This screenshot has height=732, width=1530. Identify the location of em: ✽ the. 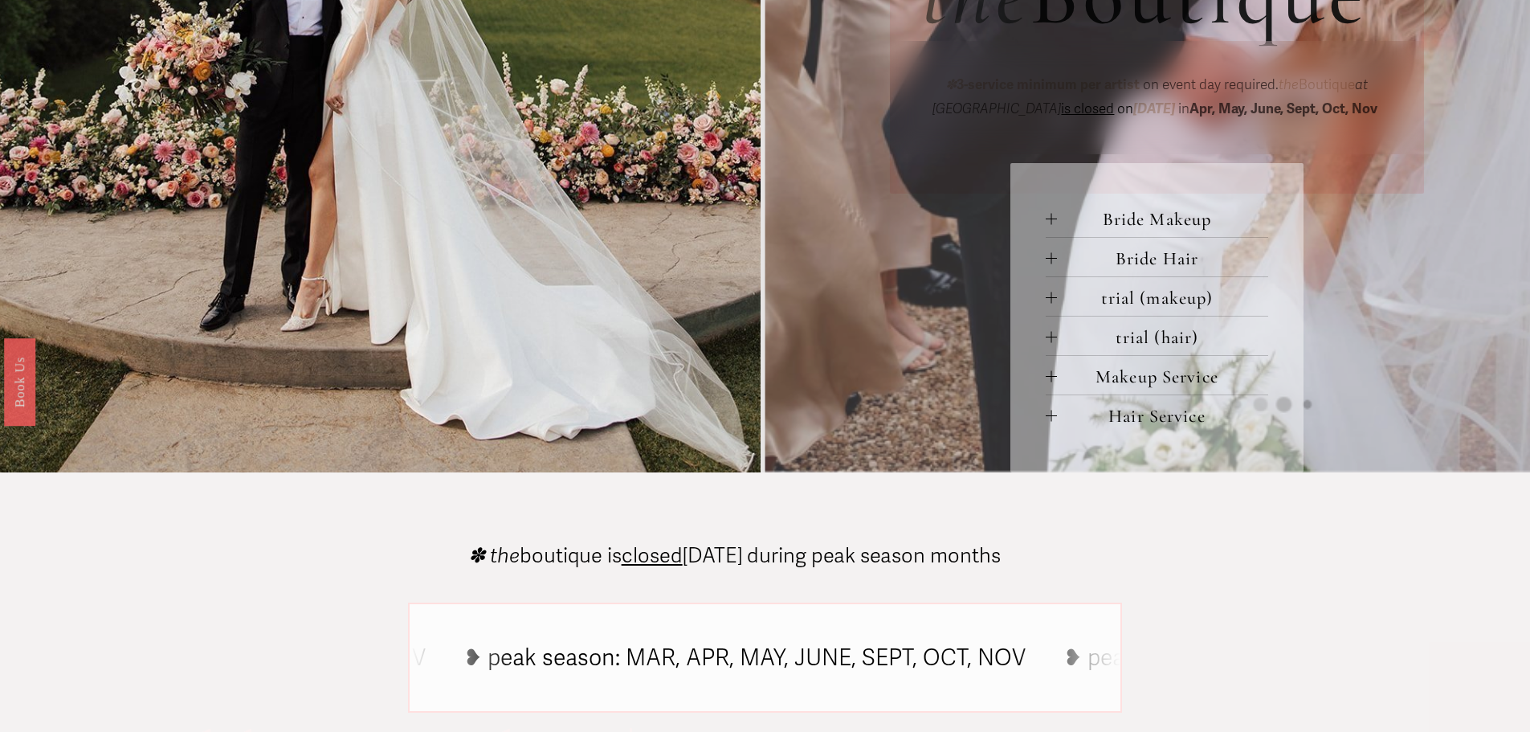
(494, 555).